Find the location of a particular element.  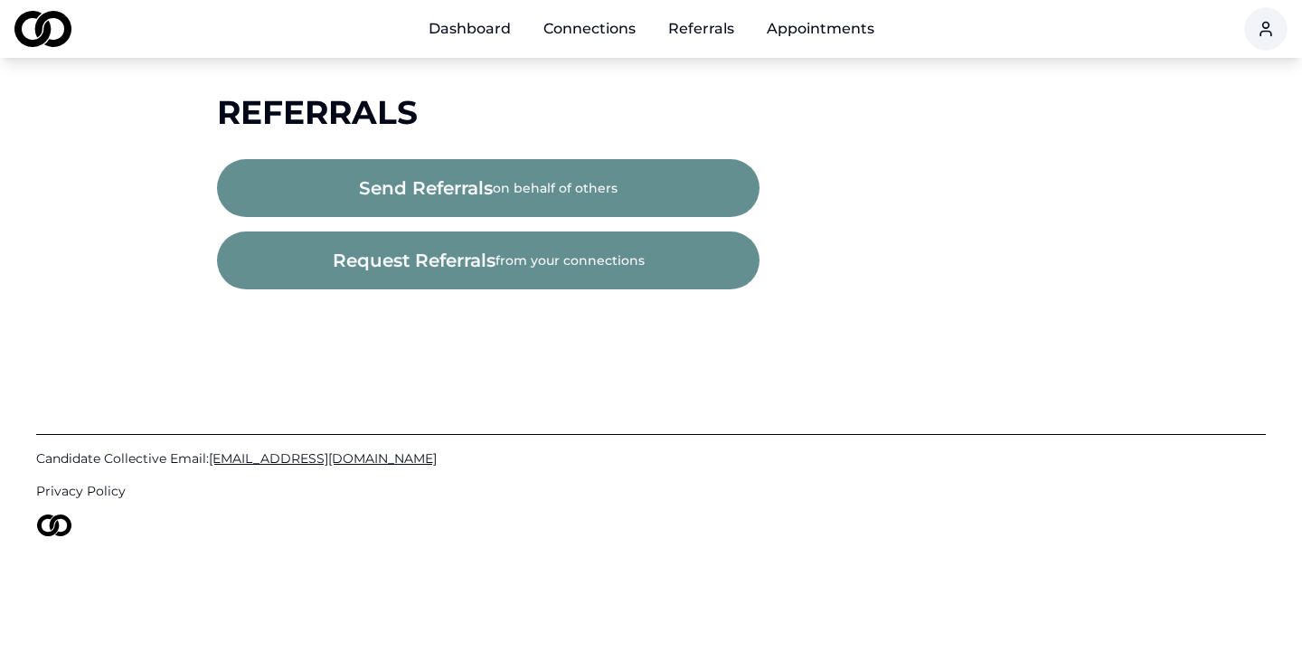

a: Referrals is located at coordinates (701, 29).